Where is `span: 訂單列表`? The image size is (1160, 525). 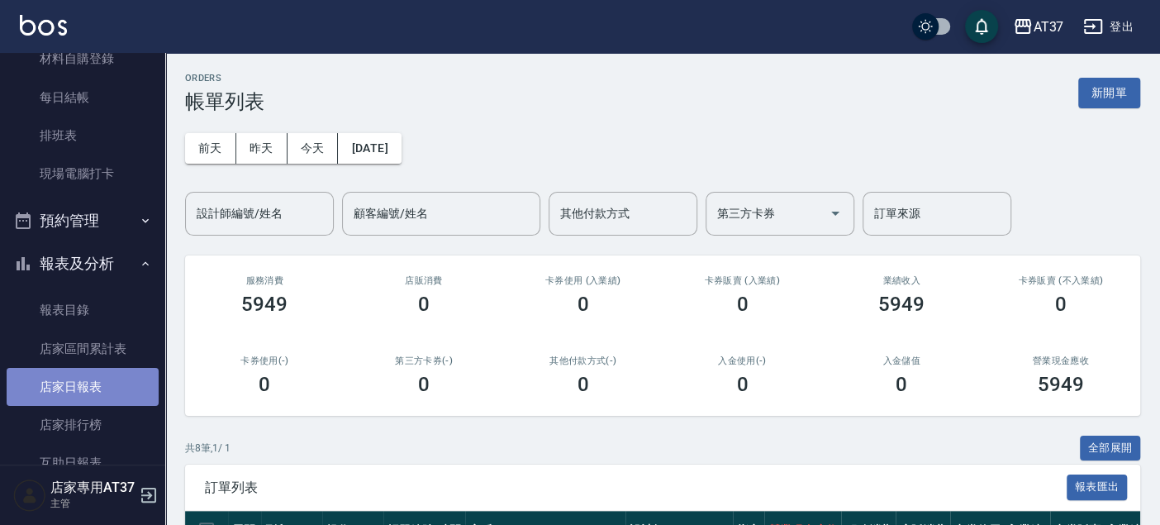 span: 訂單列表 is located at coordinates (635, 487).